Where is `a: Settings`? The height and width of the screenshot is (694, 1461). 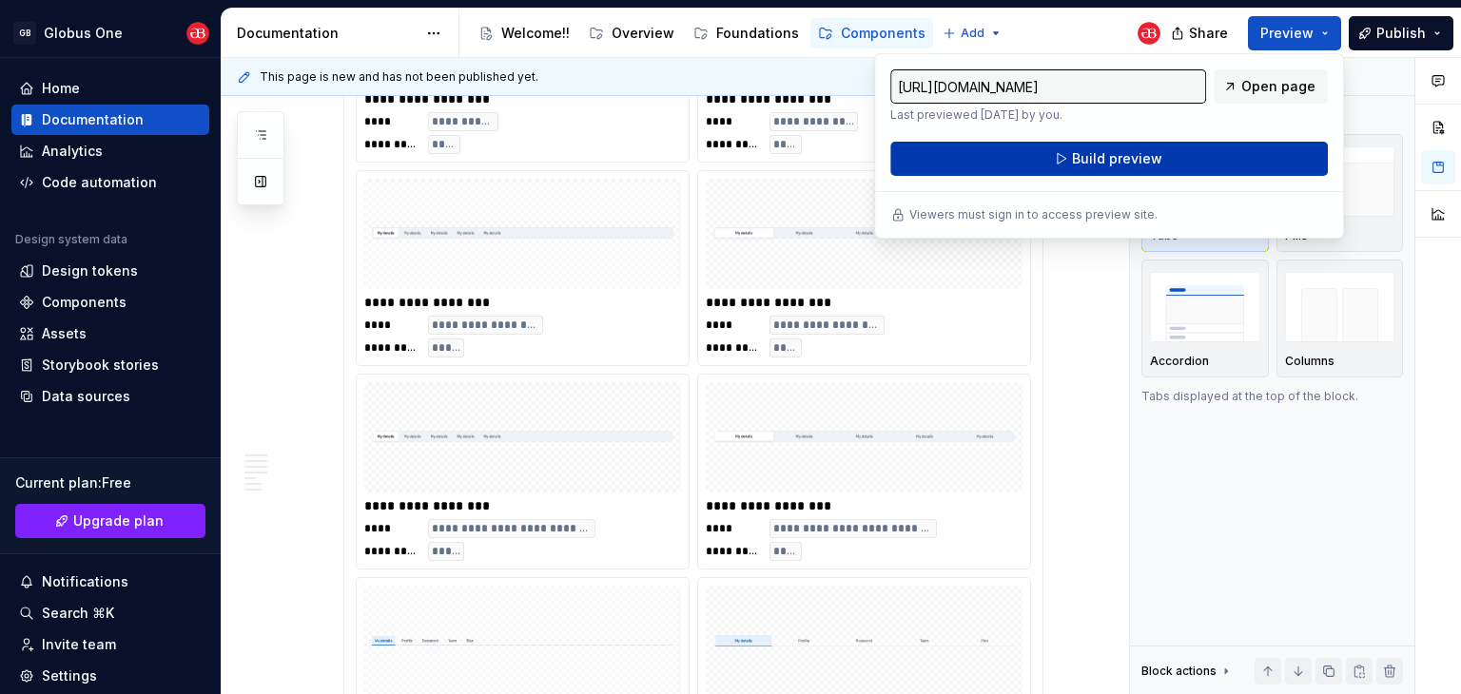 a: Settings is located at coordinates (110, 676).